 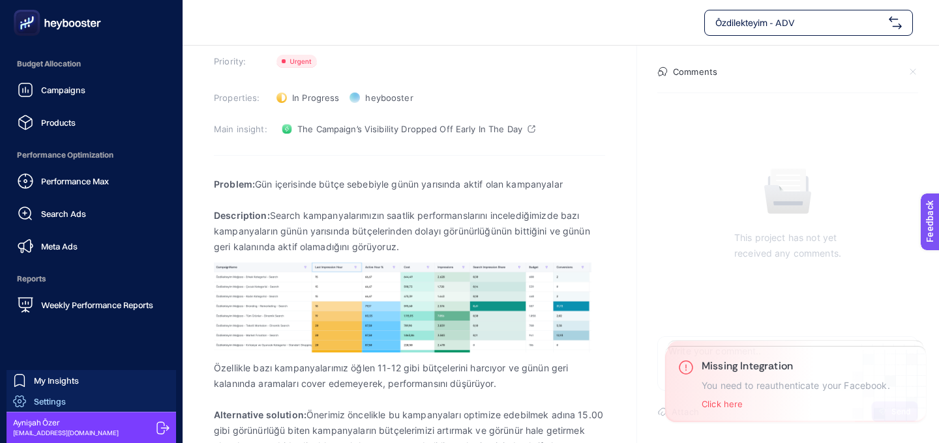 I want to click on a: Performance Max, so click(x=91, y=181).